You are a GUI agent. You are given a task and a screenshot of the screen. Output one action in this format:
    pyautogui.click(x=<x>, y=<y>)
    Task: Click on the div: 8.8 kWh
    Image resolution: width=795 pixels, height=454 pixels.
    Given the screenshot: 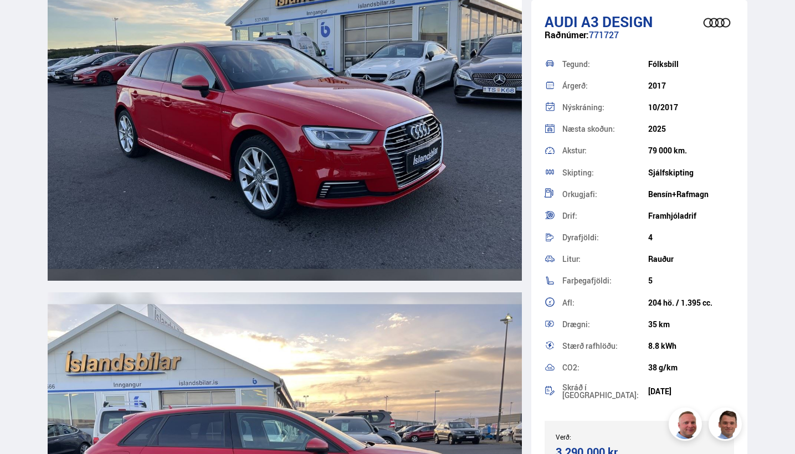 What is the action you would take?
    pyautogui.click(x=691, y=346)
    